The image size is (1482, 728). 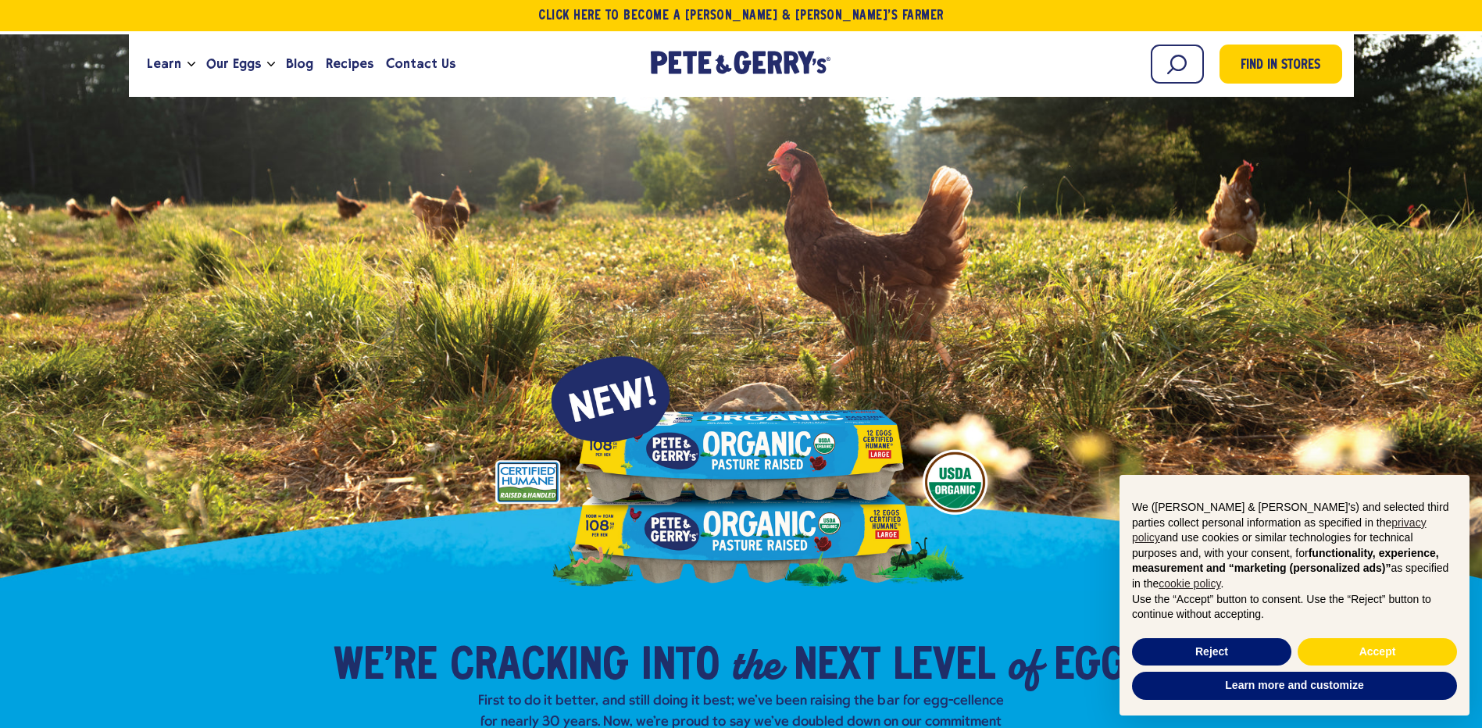 I want to click on em: the, so click(x=756, y=664).